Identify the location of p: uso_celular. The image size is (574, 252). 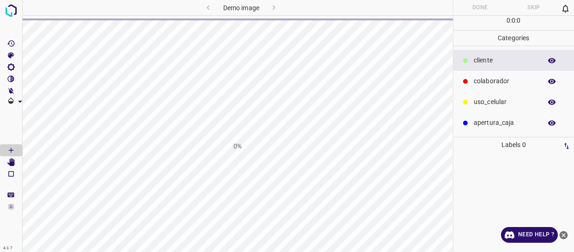
(505, 102).